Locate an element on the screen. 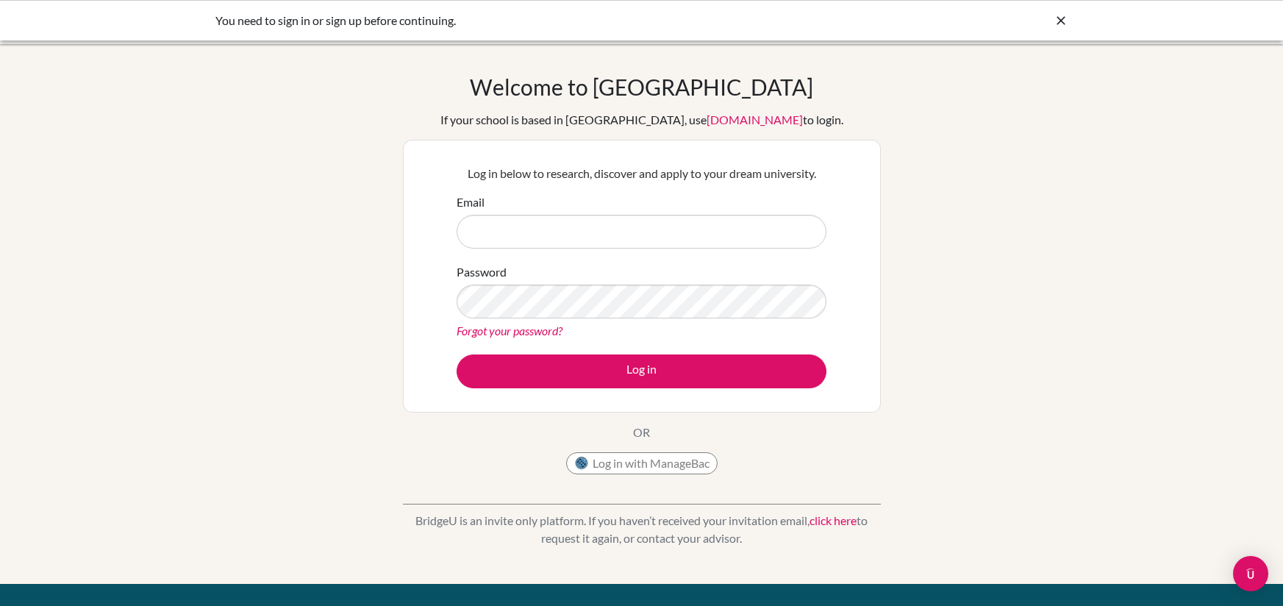 Image resolution: width=1283 pixels, height=606 pixels. div: Open Intercom Messenger is located at coordinates (1251, 573).